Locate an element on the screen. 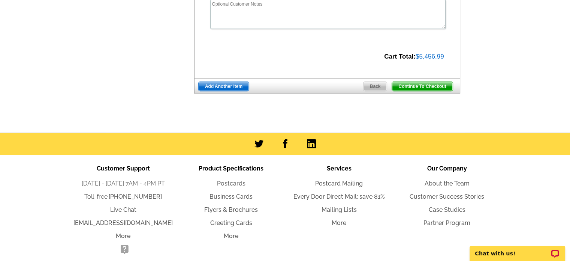 The image size is (570, 261). a: Customer Success Stories is located at coordinates (447, 196).